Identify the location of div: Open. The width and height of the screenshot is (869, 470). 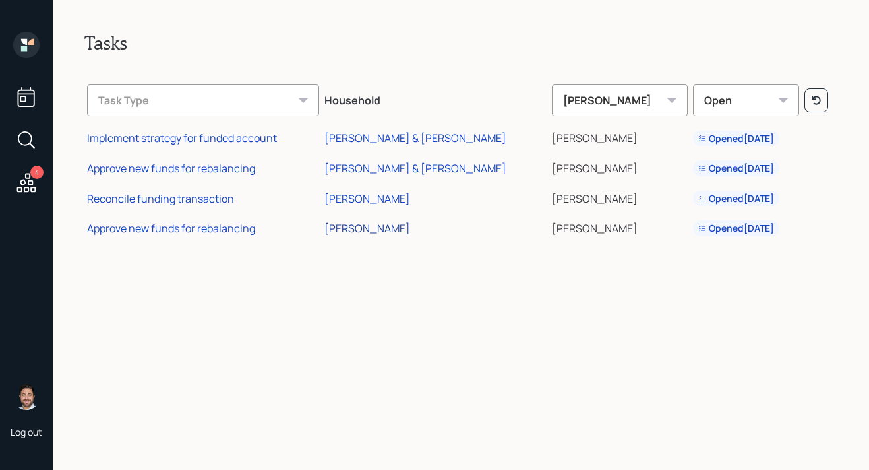
(746, 100).